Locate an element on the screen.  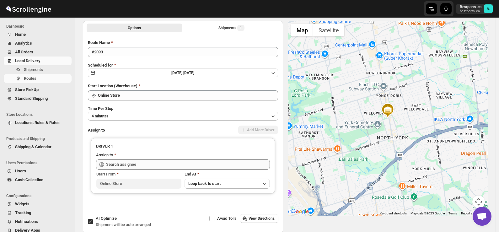
button: Locations, Rules & Rates is located at coordinates (38, 123).